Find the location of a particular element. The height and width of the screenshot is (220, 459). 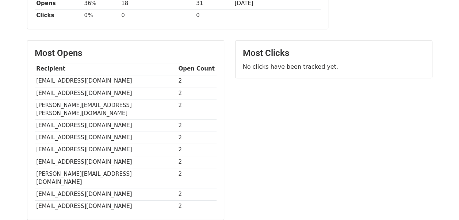

th: Recipient is located at coordinates (106, 69).